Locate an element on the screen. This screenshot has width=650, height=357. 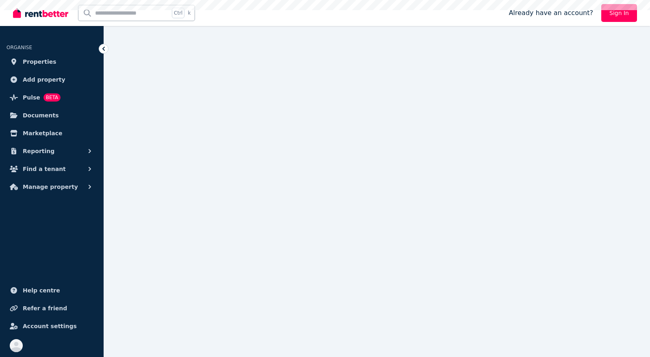
button: Find a tenant is located at coordinates (52, 169).